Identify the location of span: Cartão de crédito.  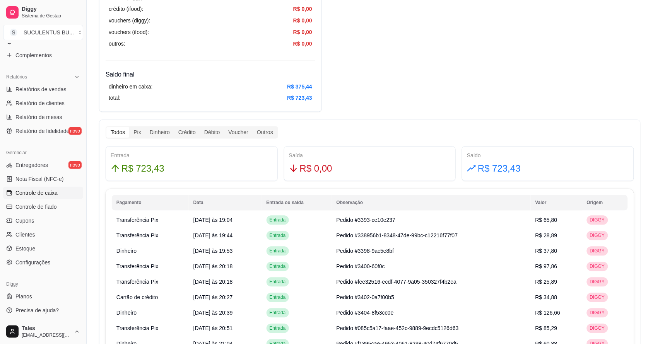
(137, 298).